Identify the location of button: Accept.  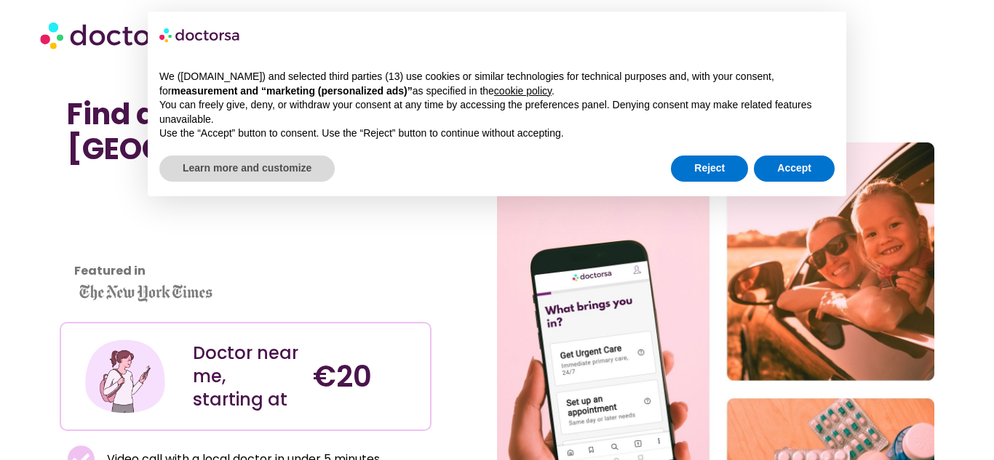
(794, 169).